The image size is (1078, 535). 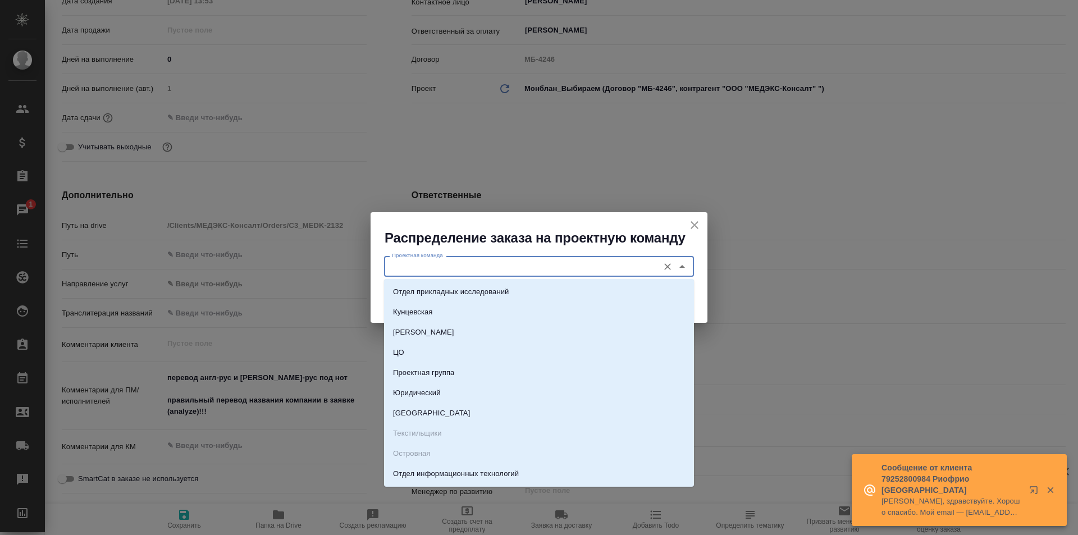 What do you see at coordinates (417, 393) in the screenshot?
I see `p: Юридический` at bounding box center [417, 393].